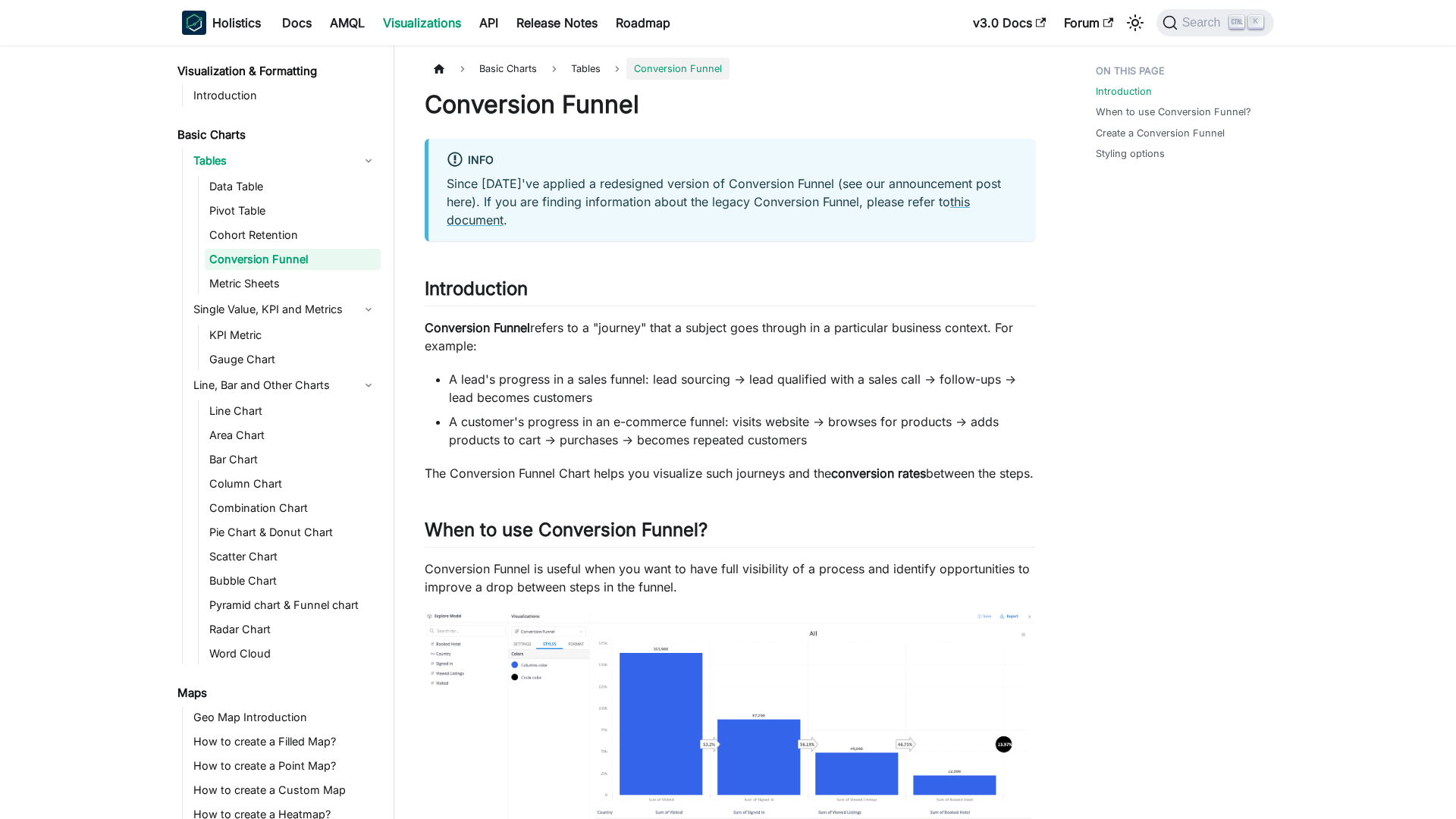  What do you see at coordinates (477, 328) in the screenshot?
I see `strong: Conversion Funnel` at bounding box center [477, 328].